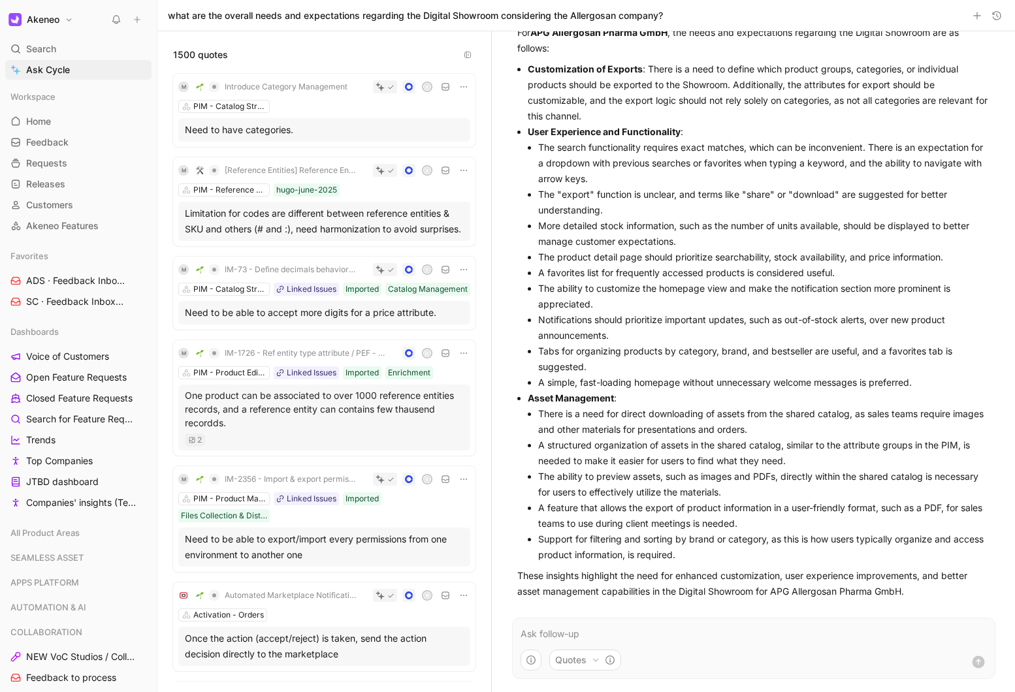 Image resolution: width=1015 pixels, height=692 pixels. I want to click on span: JTBD dashboard, so click(62, 482).